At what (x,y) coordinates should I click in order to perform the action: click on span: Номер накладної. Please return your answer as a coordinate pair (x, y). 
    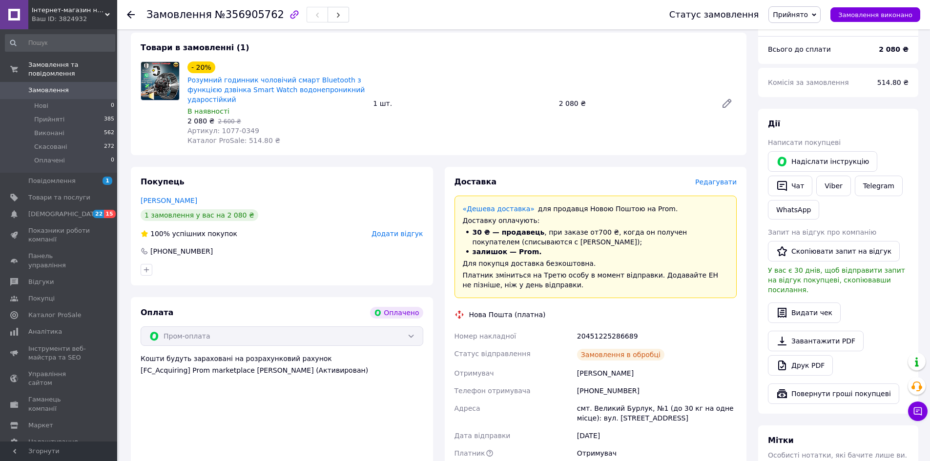
    Looking at the image, I should click on (485, 336).